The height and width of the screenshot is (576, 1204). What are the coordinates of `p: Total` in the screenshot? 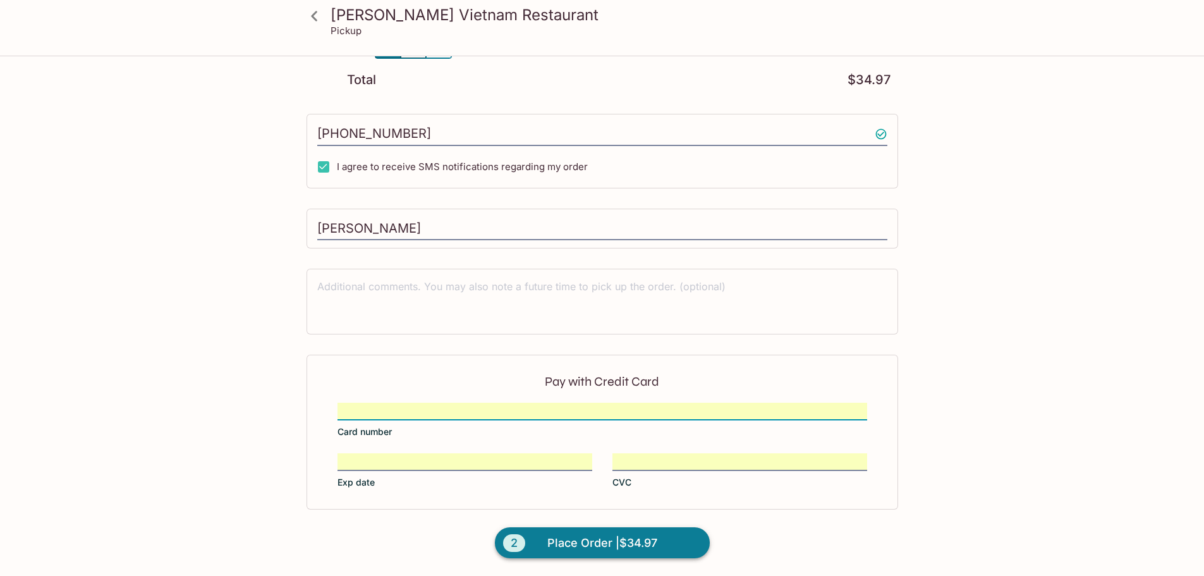 It's located at (361, 80).